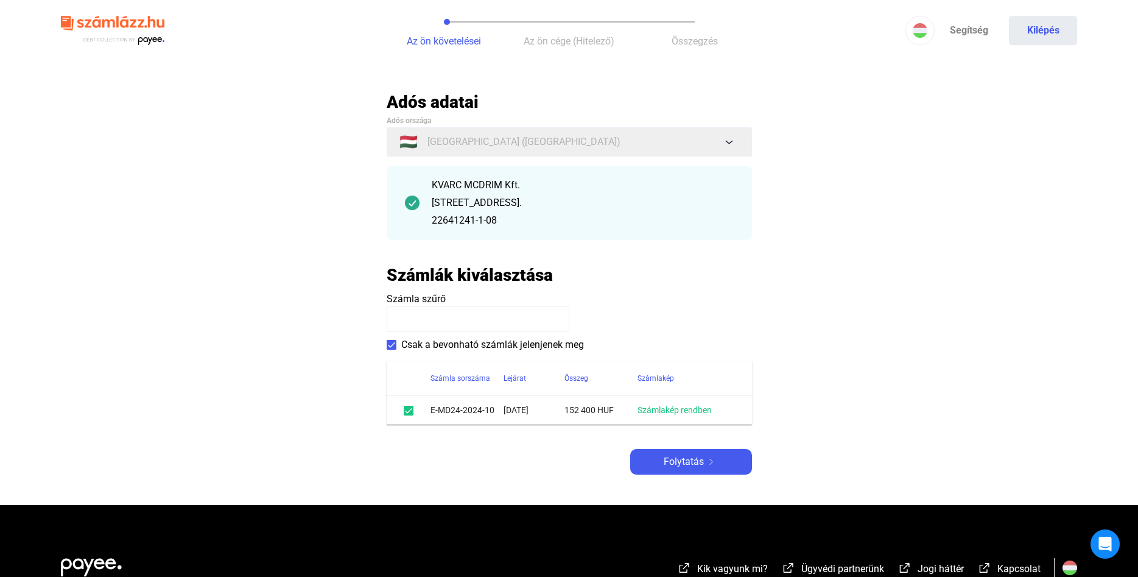 Image resolution: width=1138 pixels, height=577 pixels. Describe the element at coordinates (1009, 570) in the screenshot. I see `a: external-link-whiteKapcsolat` at that location.